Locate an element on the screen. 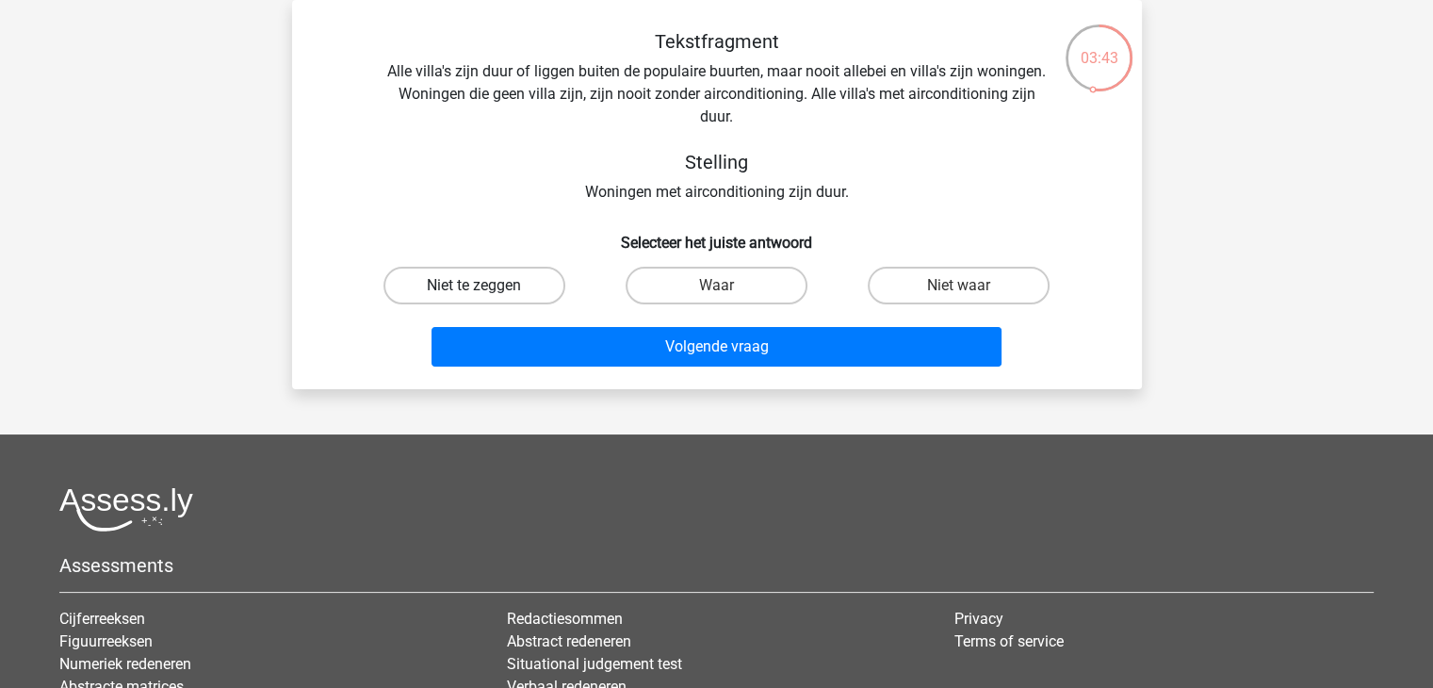 The image size is (1433, 688). a: Figuurreeksen is located at coordinates (106, 641).